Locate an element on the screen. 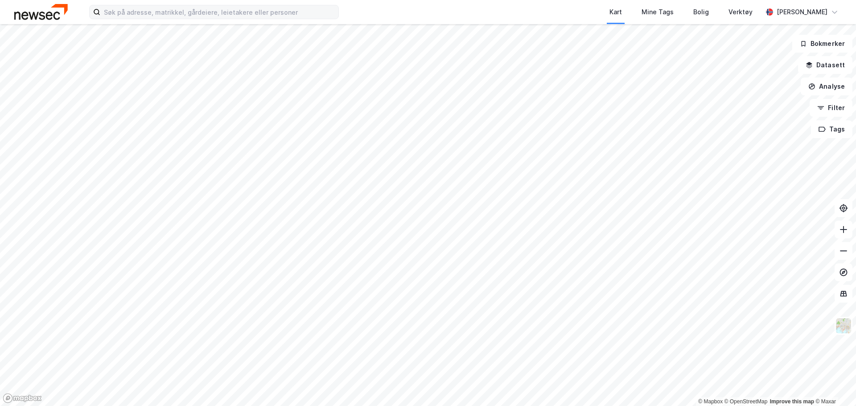 This screenshot has width=856, height=406. button: Analyse is located at coordinates (827, 87).